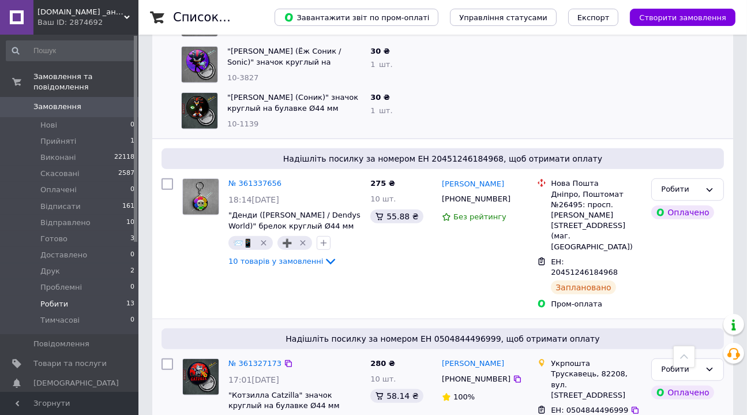 The width and height of the screenshot is (747, 415). What do you see at coordinates (128, 207) in the screenshot?
I see `span: 161` at bounding box center [128, 207].